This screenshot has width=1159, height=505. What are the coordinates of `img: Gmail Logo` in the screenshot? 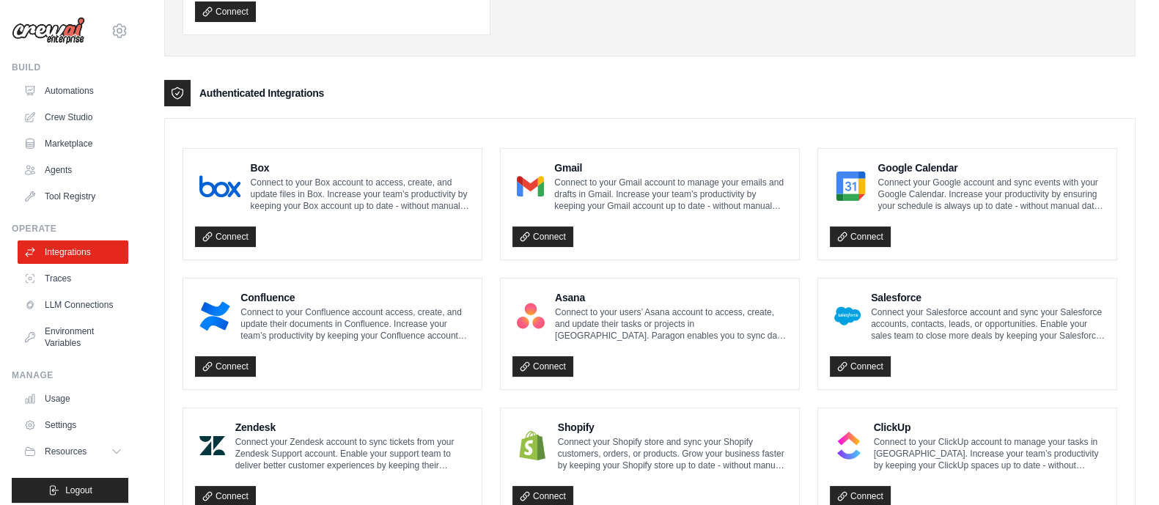 It's located at (530, 186).